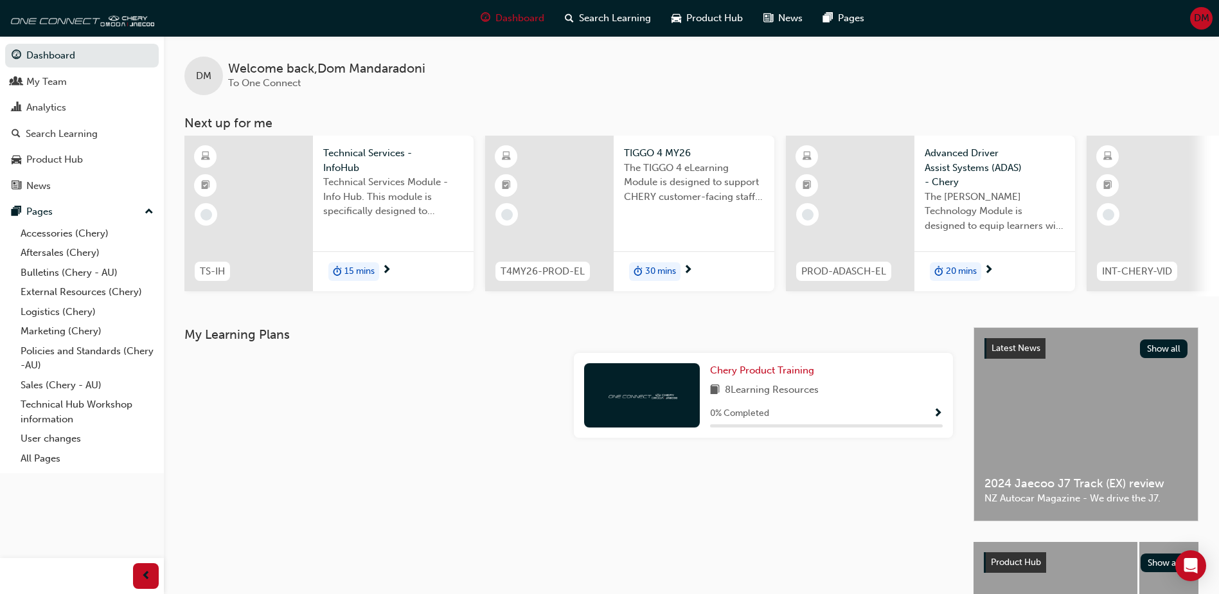  What do you see at coordinates (783, 18) in the screenshot?
I see `a: news-iconNews` at bounding box center [783, 18].